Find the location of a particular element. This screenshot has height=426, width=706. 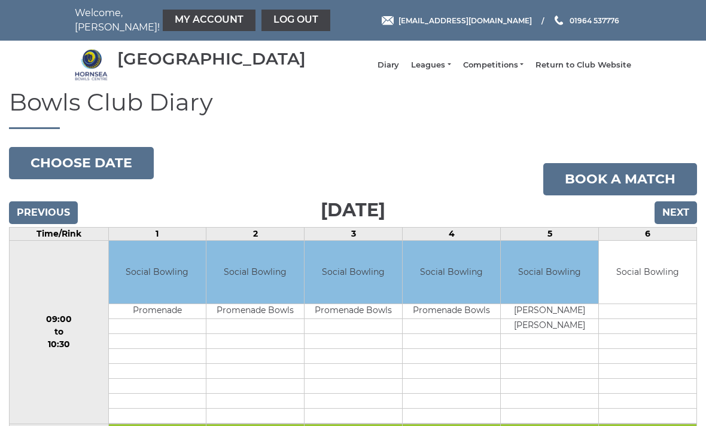

td: 1 is located at coordinates (157, 234).